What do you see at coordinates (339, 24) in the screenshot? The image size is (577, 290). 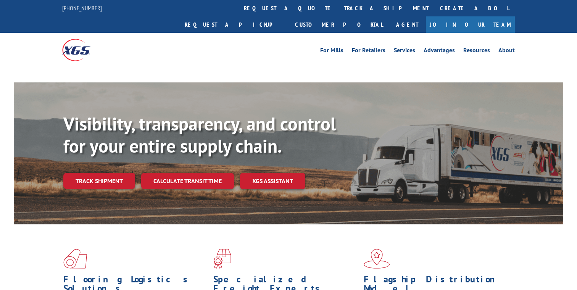 I see `a: Customer Portal` at bounding box center [339, 24].